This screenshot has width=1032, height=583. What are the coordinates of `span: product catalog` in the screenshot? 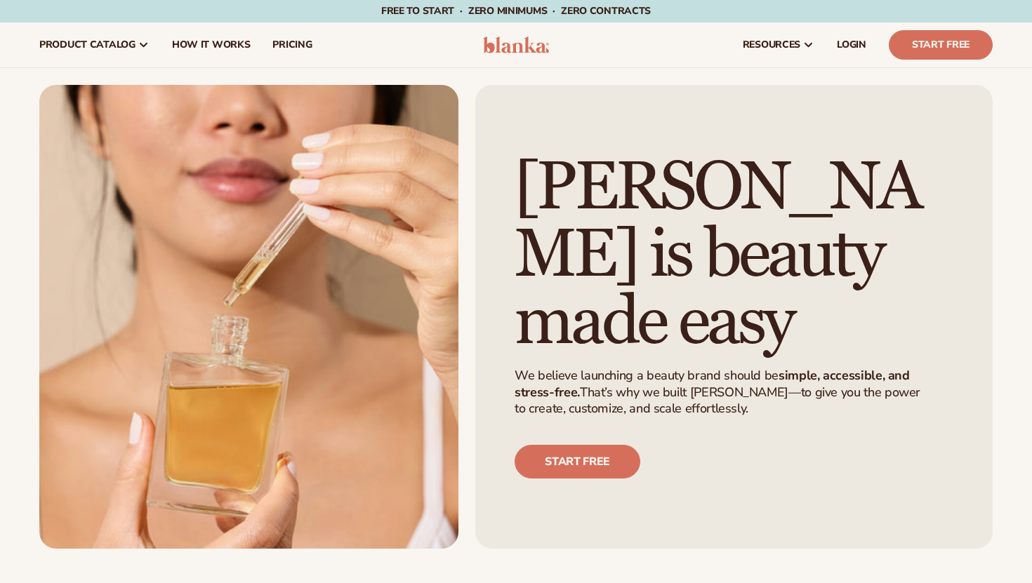 It's located at (87, 45).